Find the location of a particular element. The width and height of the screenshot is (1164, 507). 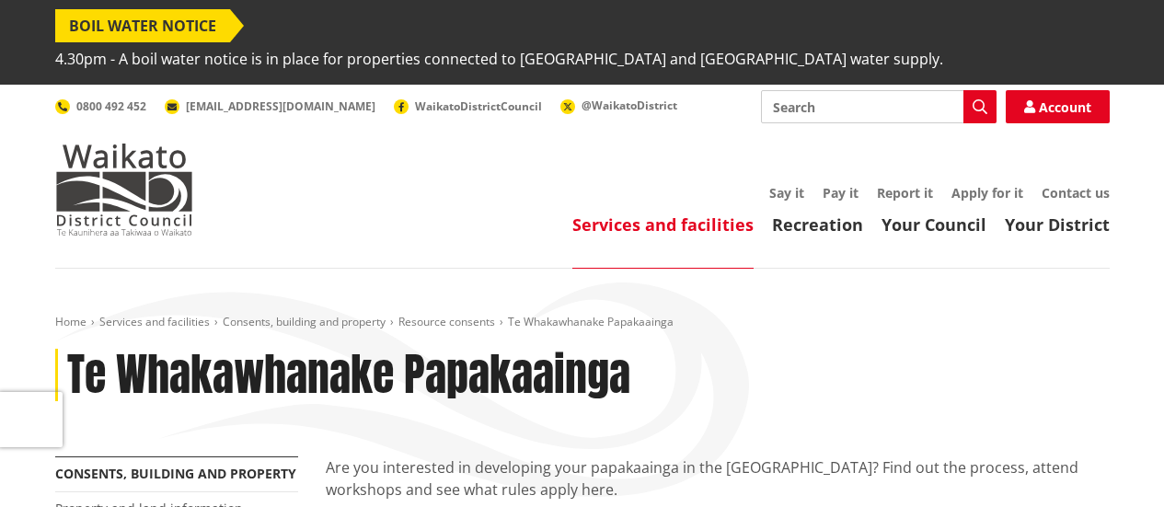

a: Contact us is located at coordinates (1076, 192).